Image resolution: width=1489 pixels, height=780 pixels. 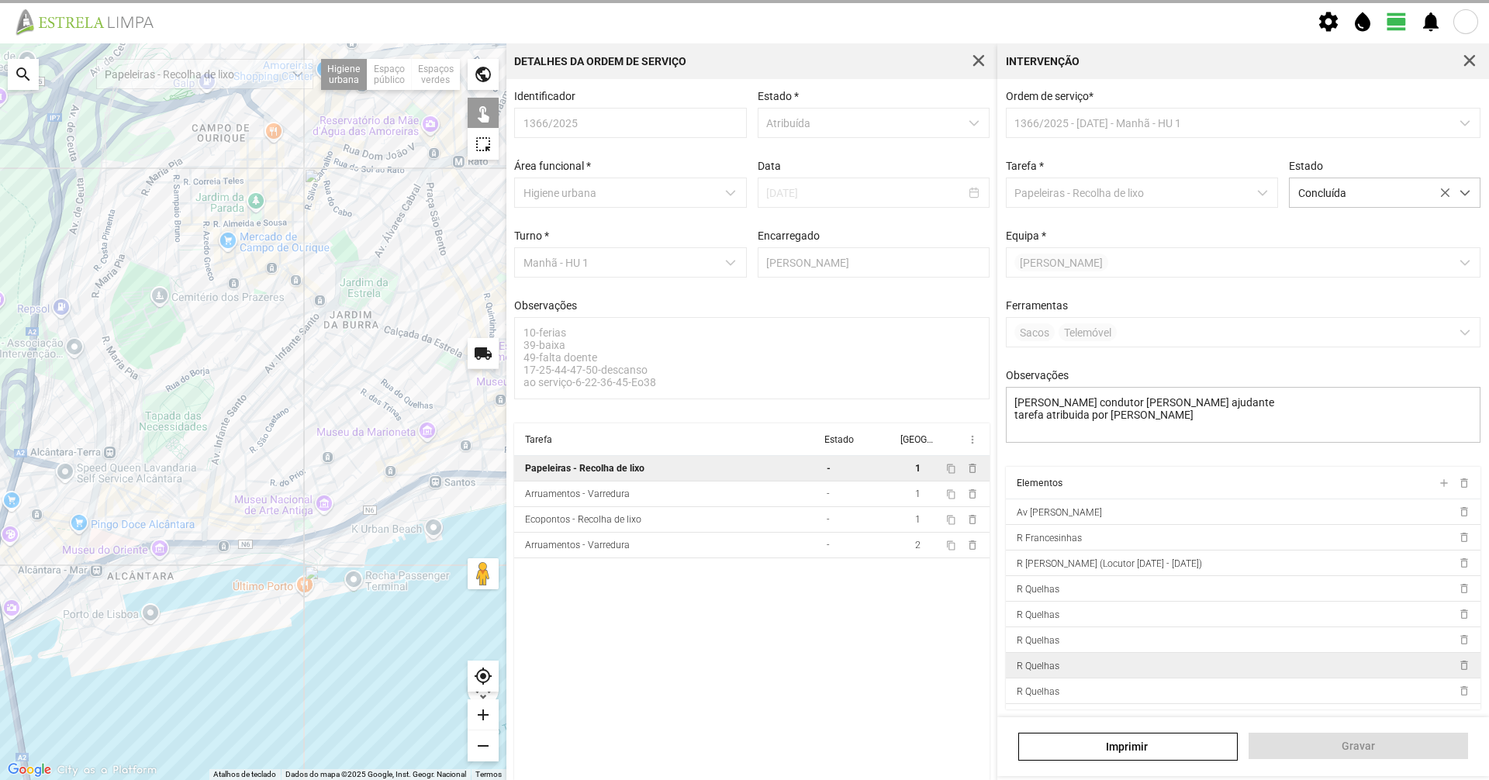 What do you see at coordinates (1037, 306) in the screenshot?
I see `label: Ferramentas` at bounding box center [1037, 306].